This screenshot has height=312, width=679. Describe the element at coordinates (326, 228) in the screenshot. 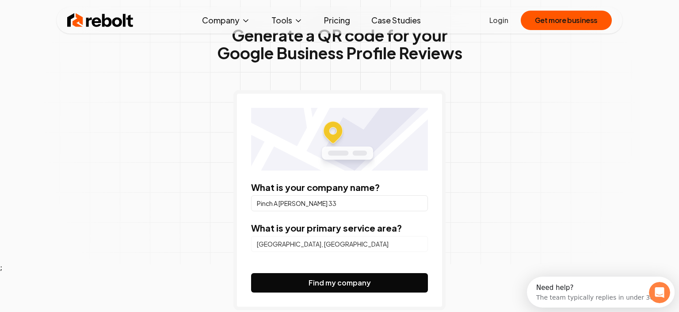

I see `label: What is your primary service area?` at that location.